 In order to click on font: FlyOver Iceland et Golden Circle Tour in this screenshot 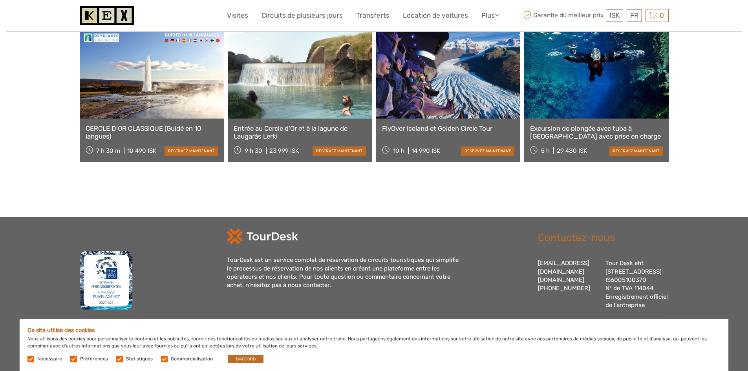, I will do `click(437, 128)`.